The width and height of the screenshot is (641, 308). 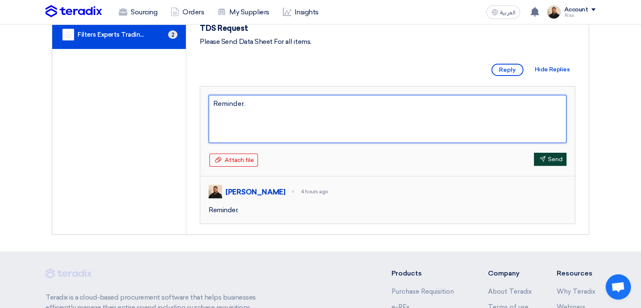 What do you see at coordinates (618, 286) in the screenshot?
I see `div: Open chat` at bounding box center [618, 286].